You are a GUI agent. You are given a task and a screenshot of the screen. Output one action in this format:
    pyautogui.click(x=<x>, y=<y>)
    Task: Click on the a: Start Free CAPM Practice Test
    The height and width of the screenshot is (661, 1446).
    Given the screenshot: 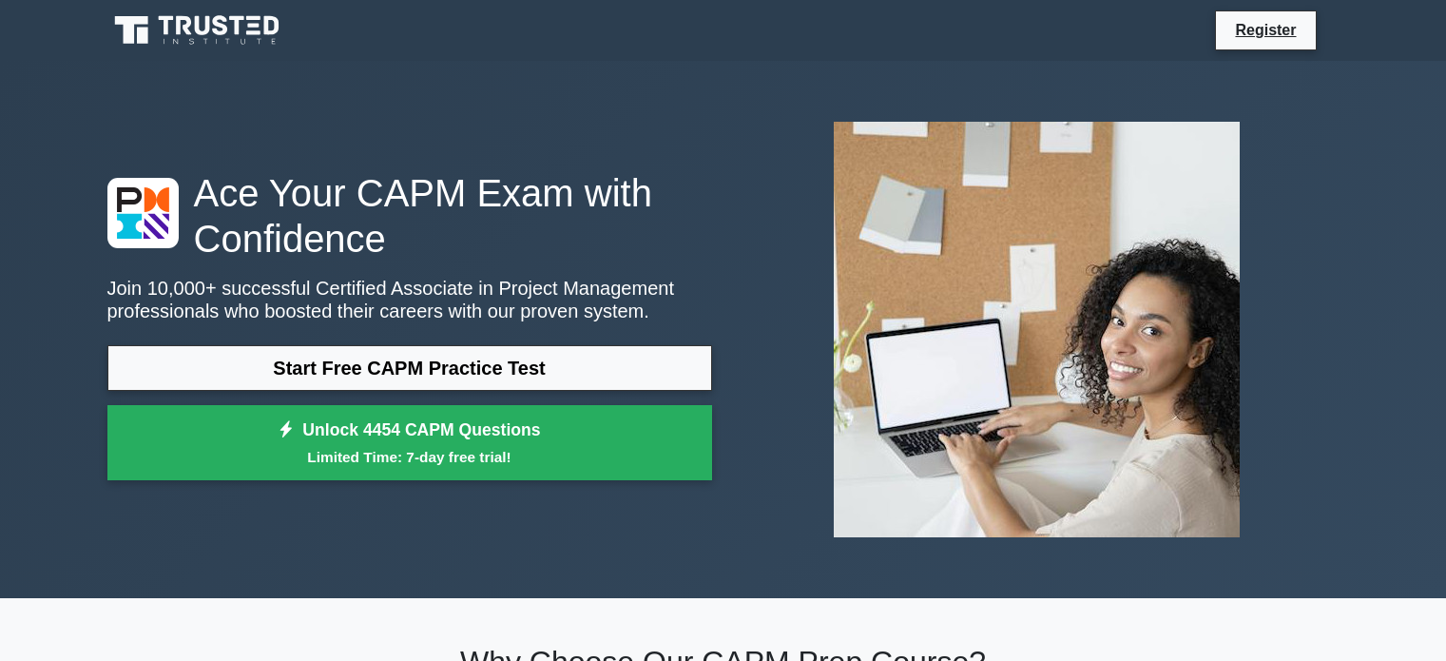 What is the action you would take?
    pyautogui.click(x=410, y=368)
    